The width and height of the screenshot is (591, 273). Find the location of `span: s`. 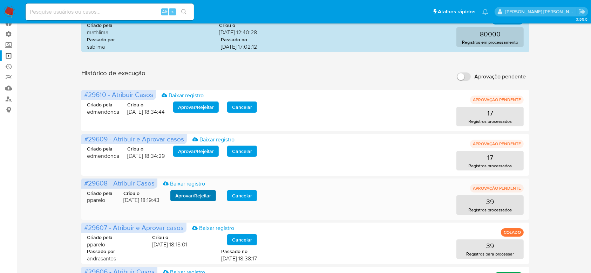

span: s is located at coordinates (172, 12).